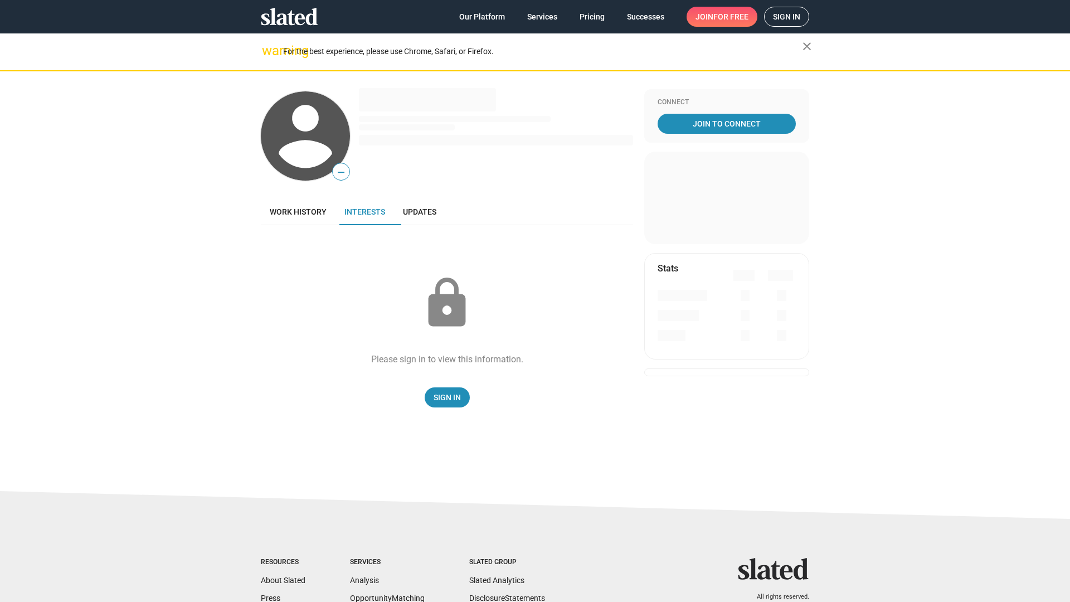 The image size is (1070, 602). I want to click on div: Resources, so click(283, 563).